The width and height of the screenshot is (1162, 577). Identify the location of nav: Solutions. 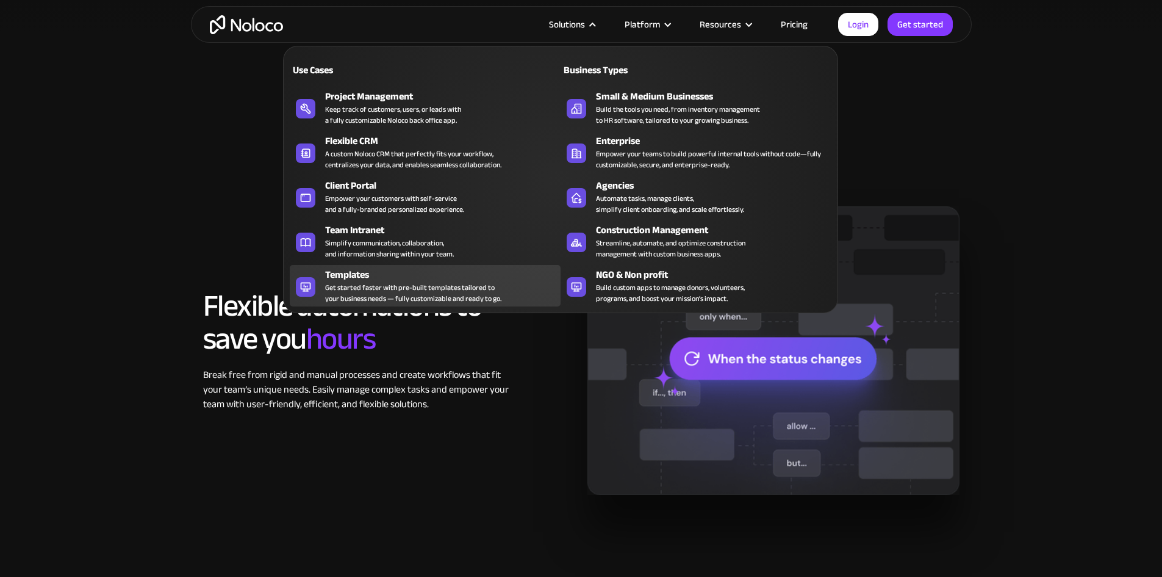
(561, 171).